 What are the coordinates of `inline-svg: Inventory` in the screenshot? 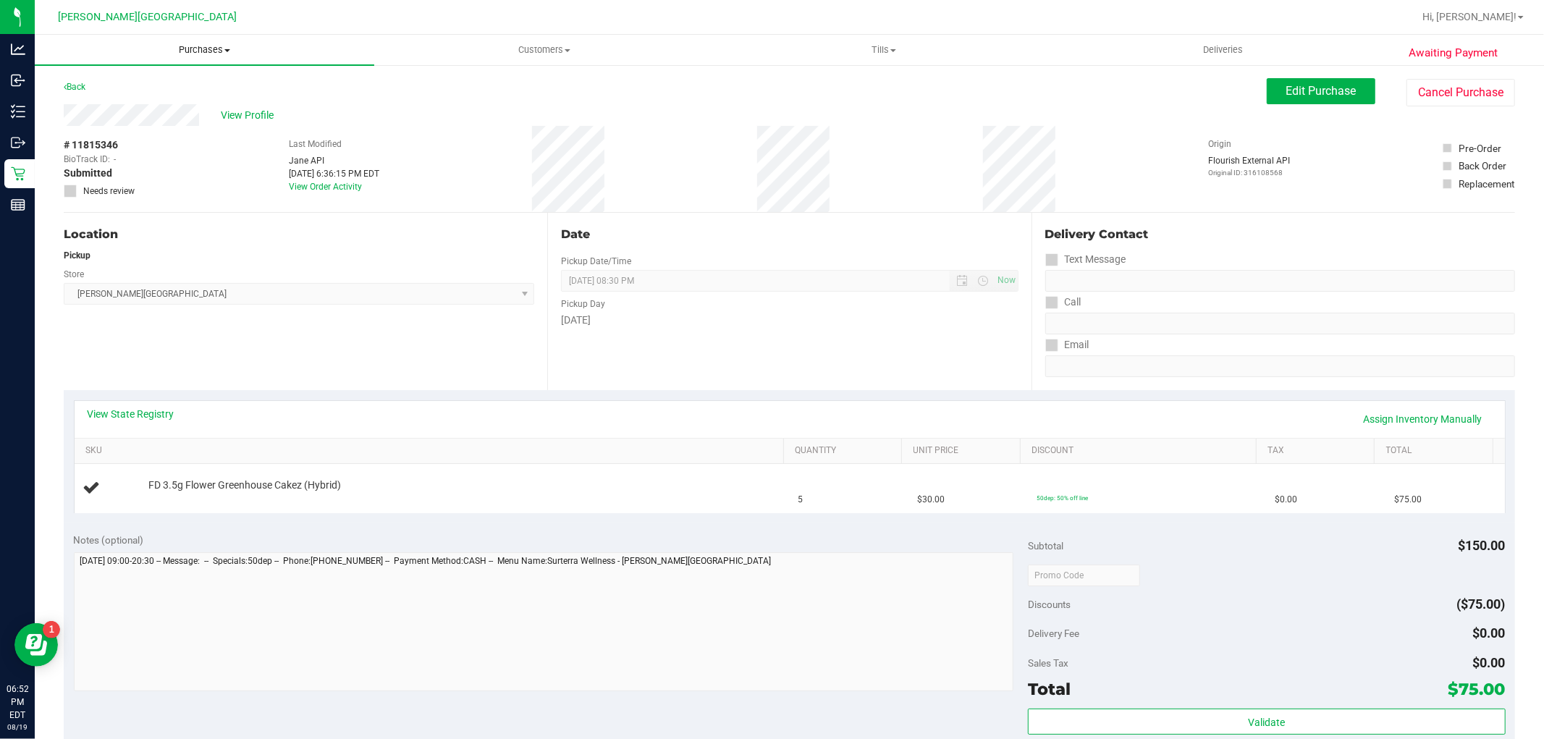 It's located at (18, 111).